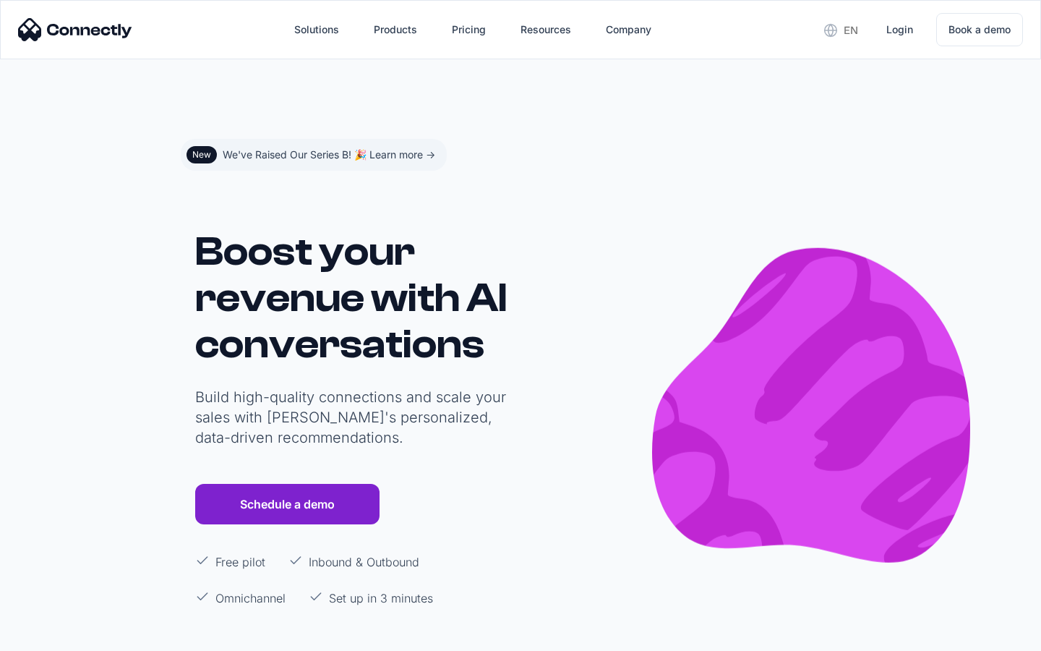  I want to click on a: NewWe've Raised Our Series B! 🎉 Learn more ->, so click(314, 155).